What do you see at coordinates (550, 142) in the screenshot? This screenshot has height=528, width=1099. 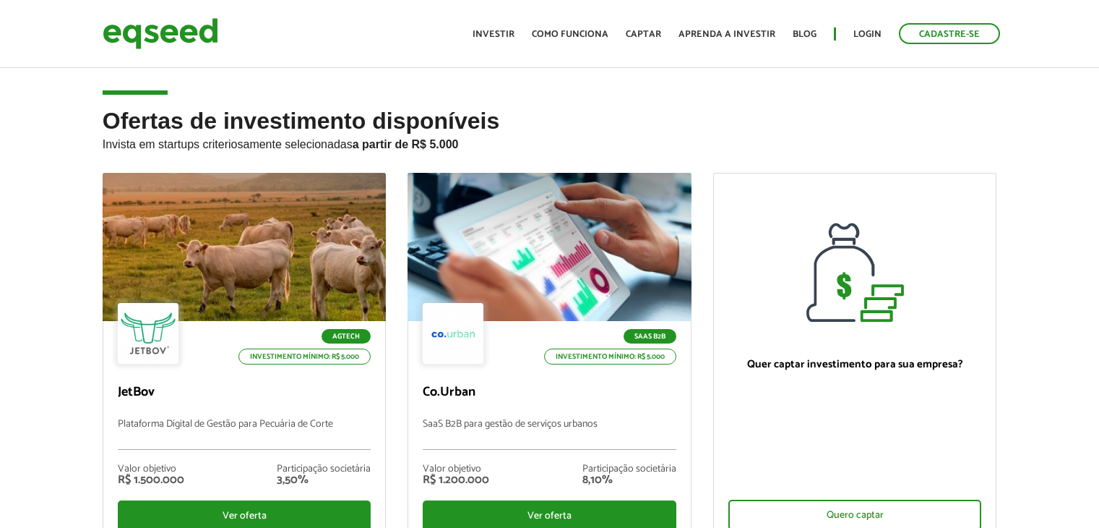 I see `p: Invista em startups criteriosamente selecionadas` at bounding box center [550, 142].